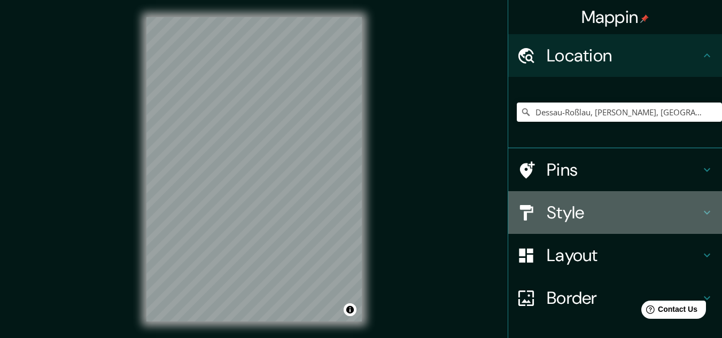  Describe the element at coordinates (615, 256) in the screenshot. I see `div: Layout` at that location.